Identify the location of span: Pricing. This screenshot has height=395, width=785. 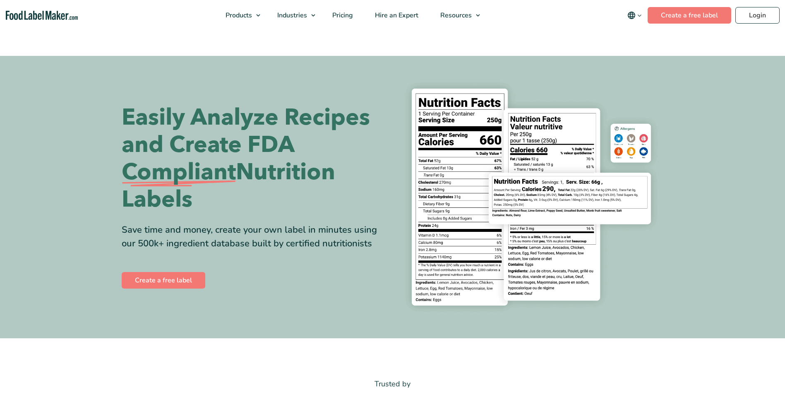
(342, 15).